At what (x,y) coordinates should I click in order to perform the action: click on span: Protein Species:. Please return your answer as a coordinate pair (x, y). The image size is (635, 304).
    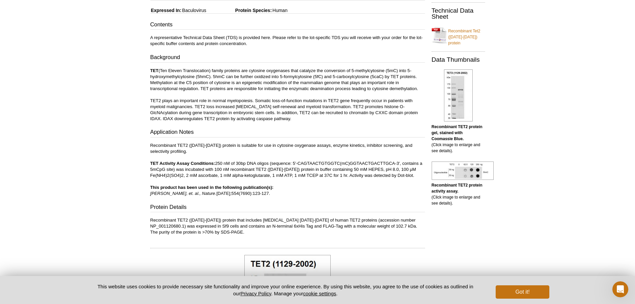
    Looking at the image, I should click on (240, 10).